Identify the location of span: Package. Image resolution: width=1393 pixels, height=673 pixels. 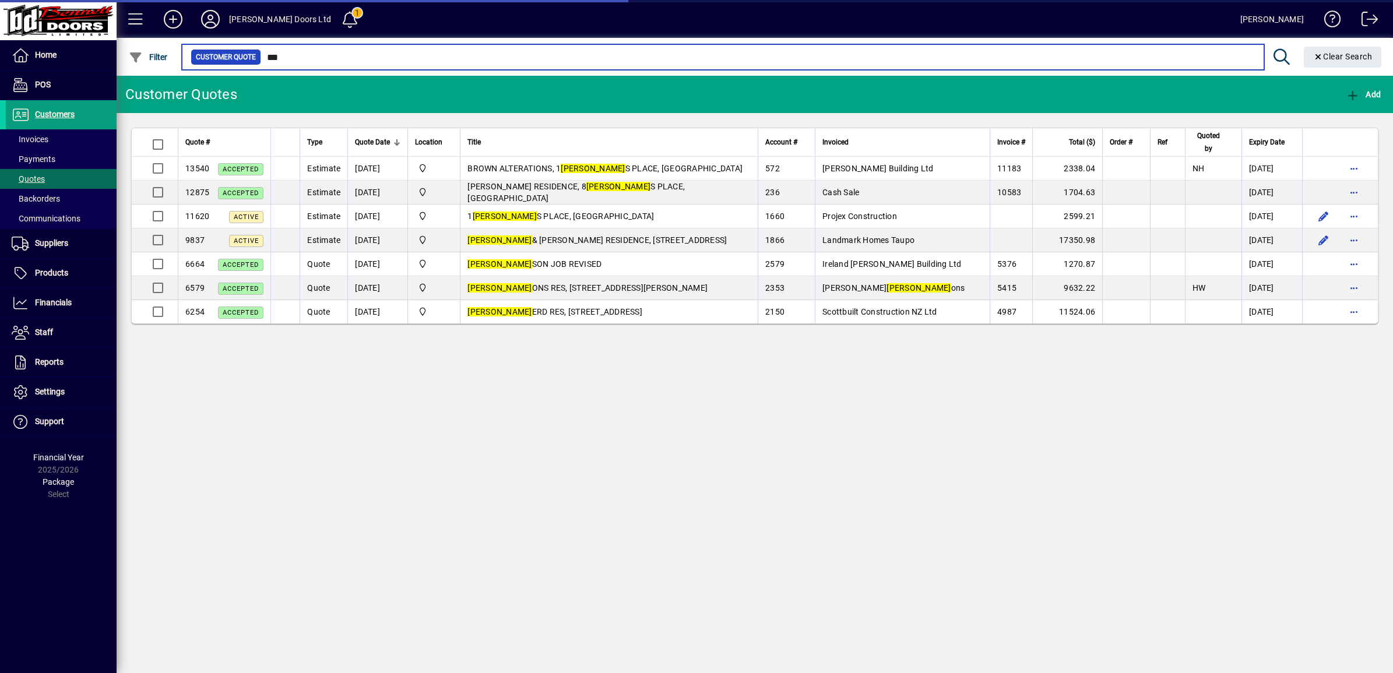
(58, 482).